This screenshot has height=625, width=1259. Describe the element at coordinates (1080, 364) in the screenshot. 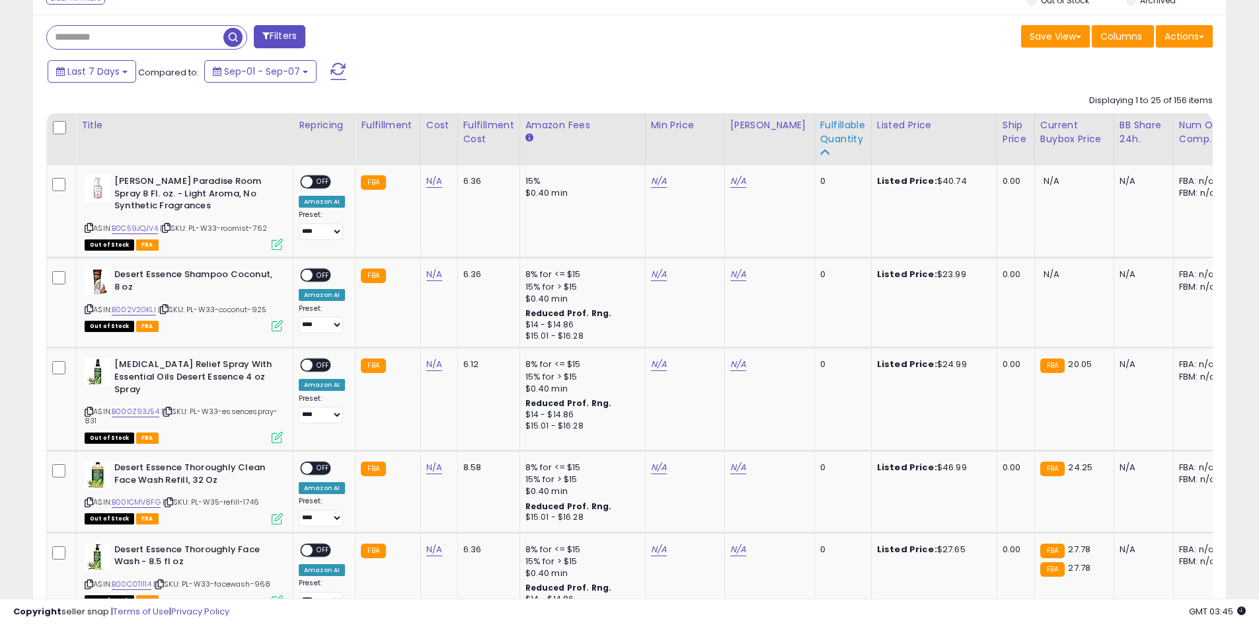

I see `span: 20.05` at that location.